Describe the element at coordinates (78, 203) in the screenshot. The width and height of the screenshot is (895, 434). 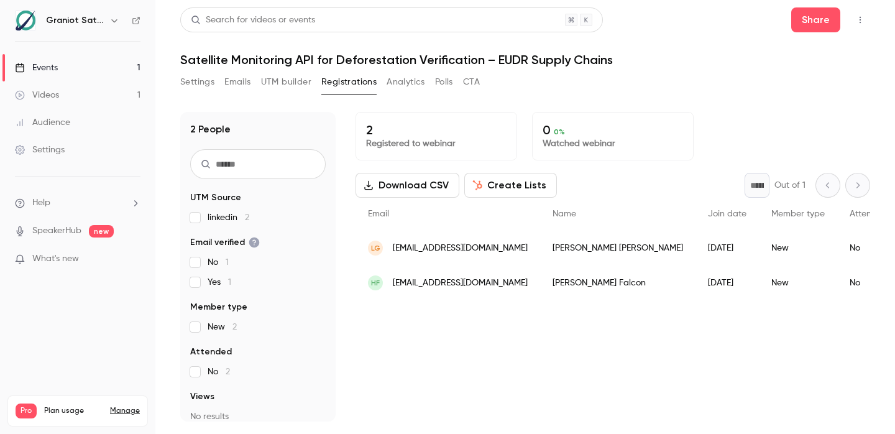
I see `li: help-dropdown-opener` at that location.